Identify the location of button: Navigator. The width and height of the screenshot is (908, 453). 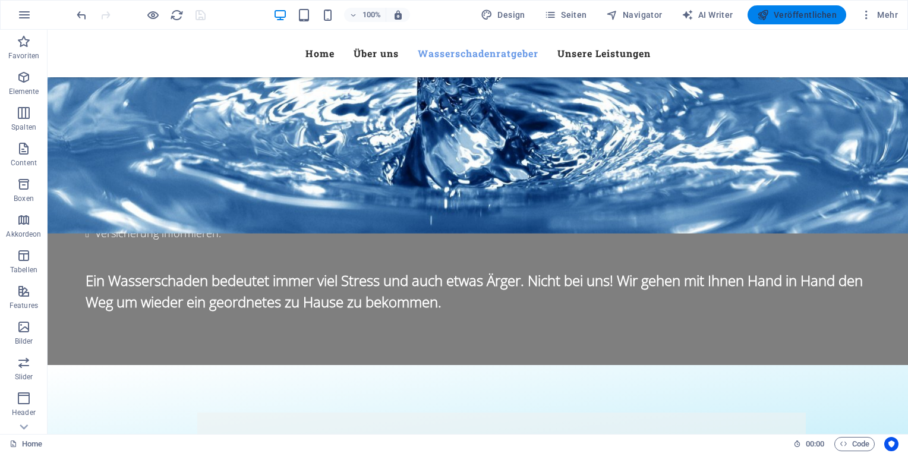
(634, 15).